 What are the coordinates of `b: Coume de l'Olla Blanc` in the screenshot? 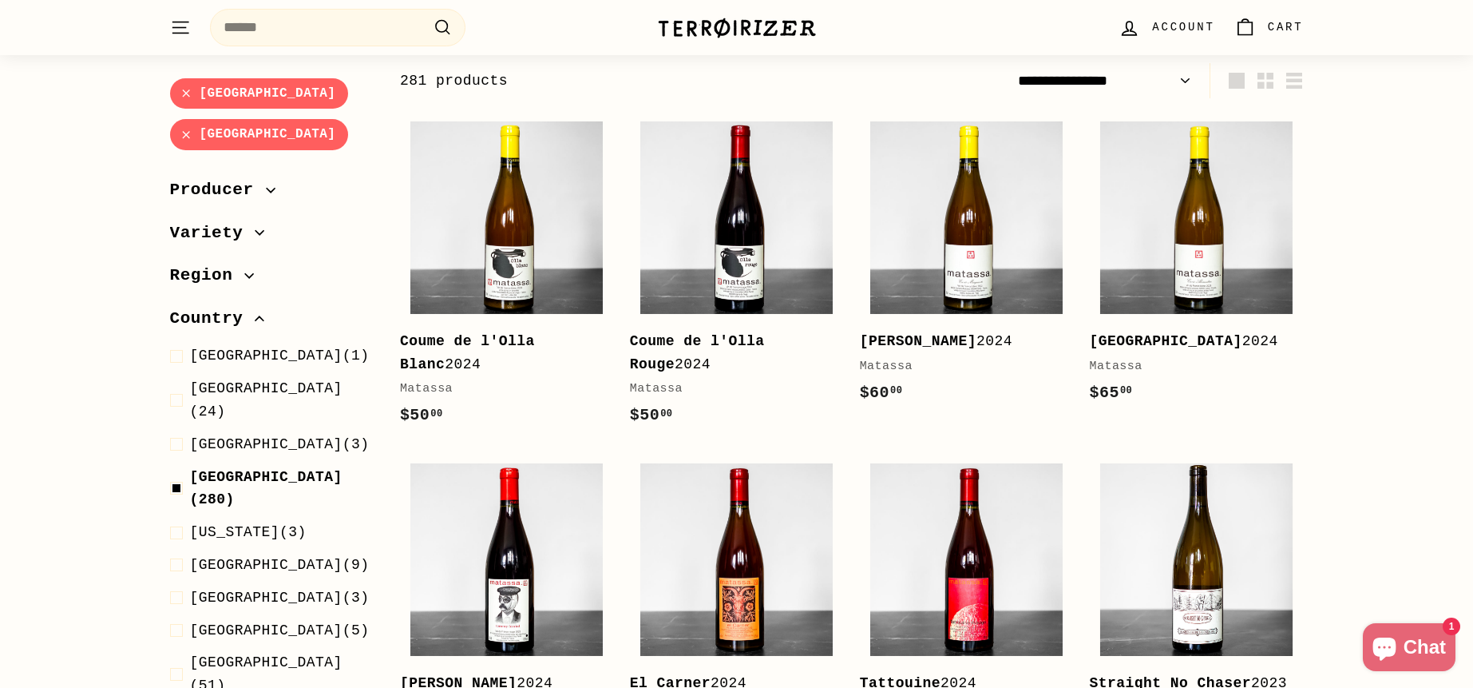 It's located at (467, 352).